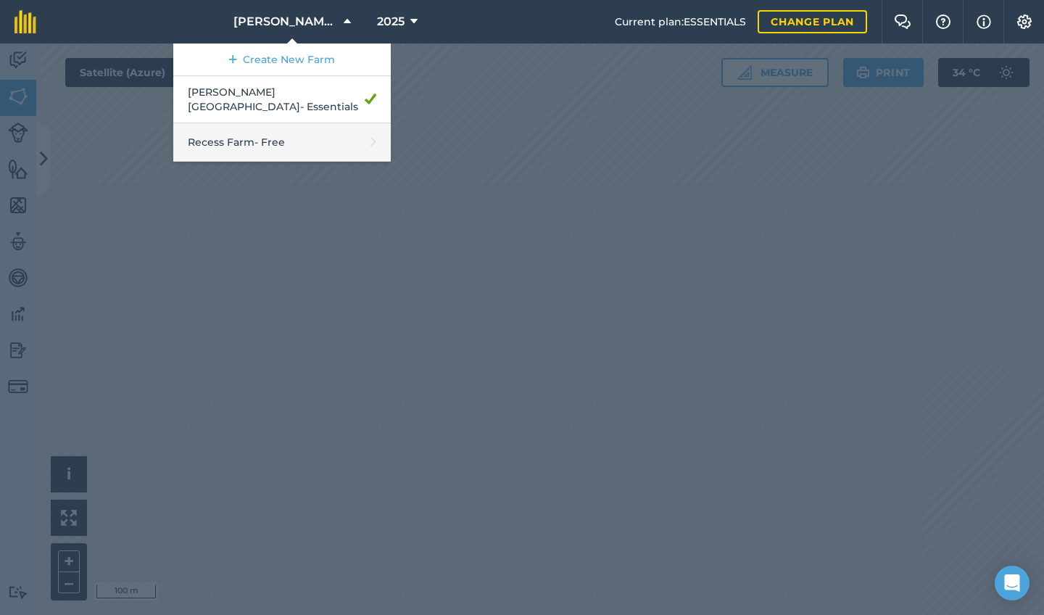 Image resolution: width=1044 pixels, height=615 pixels. Describe the element at coordinates (25, 22) in the screenshot. I see `img: fieldmargin Logo` at that location.